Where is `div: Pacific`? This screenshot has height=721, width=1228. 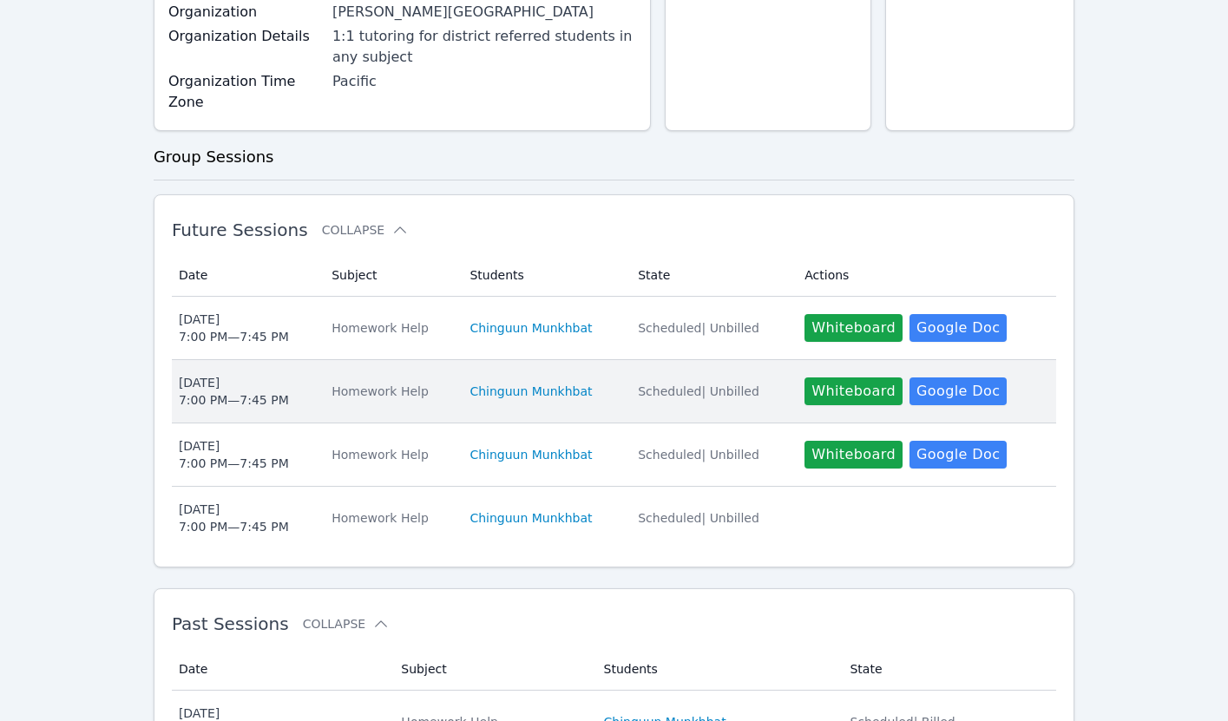
div: Pacific is located at coordinates (484, 82).